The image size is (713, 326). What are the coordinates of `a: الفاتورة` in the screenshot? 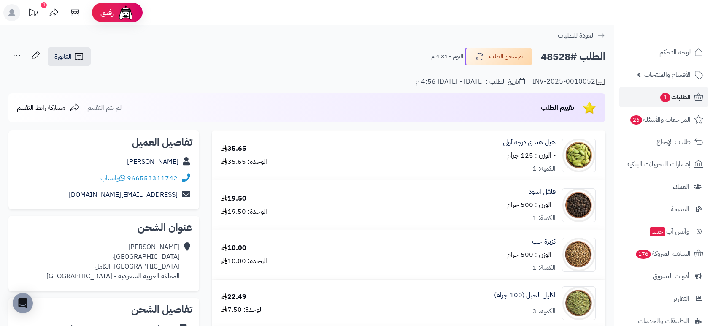 It's located at (69, 57).